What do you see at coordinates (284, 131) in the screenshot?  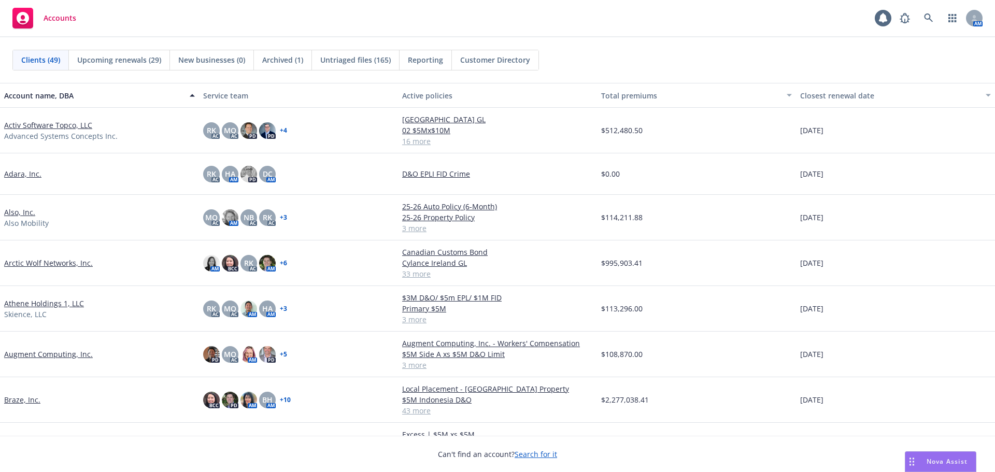 I see `a: + 4` at bounding box center [284, 131].